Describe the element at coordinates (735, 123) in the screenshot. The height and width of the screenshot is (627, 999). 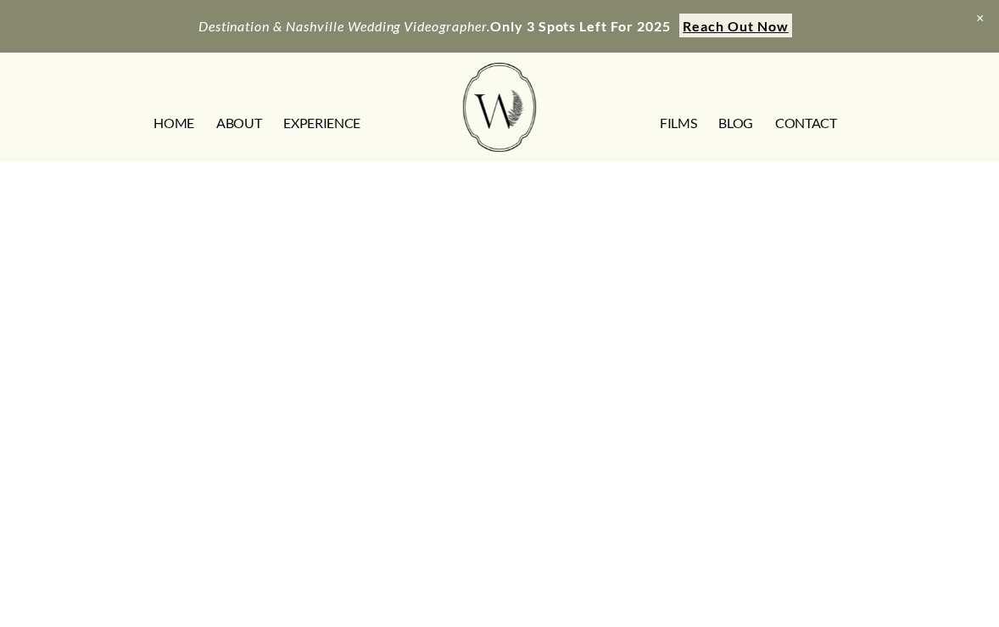
I see `a: Blog` at that location.